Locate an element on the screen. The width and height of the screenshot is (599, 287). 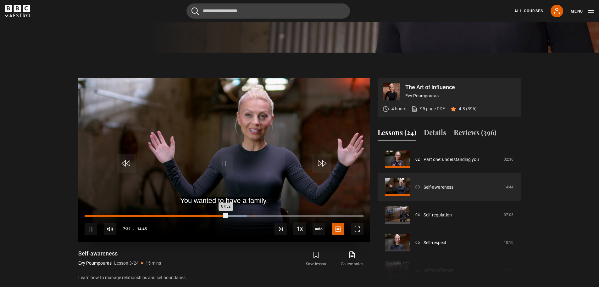
a: Self-regulation is located at coordinates (438, 215).